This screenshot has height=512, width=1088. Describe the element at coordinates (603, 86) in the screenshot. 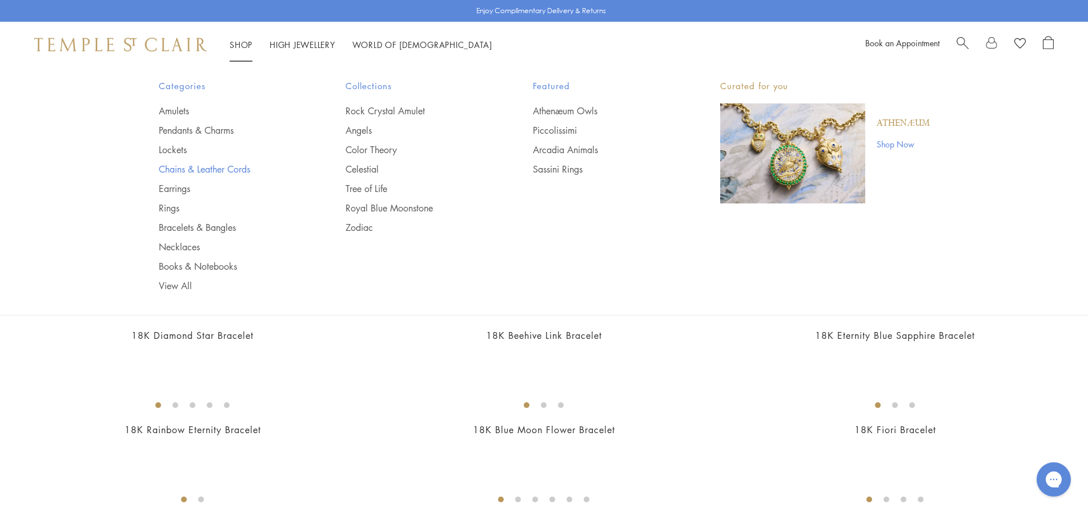

I see `span: Featured` at that location.